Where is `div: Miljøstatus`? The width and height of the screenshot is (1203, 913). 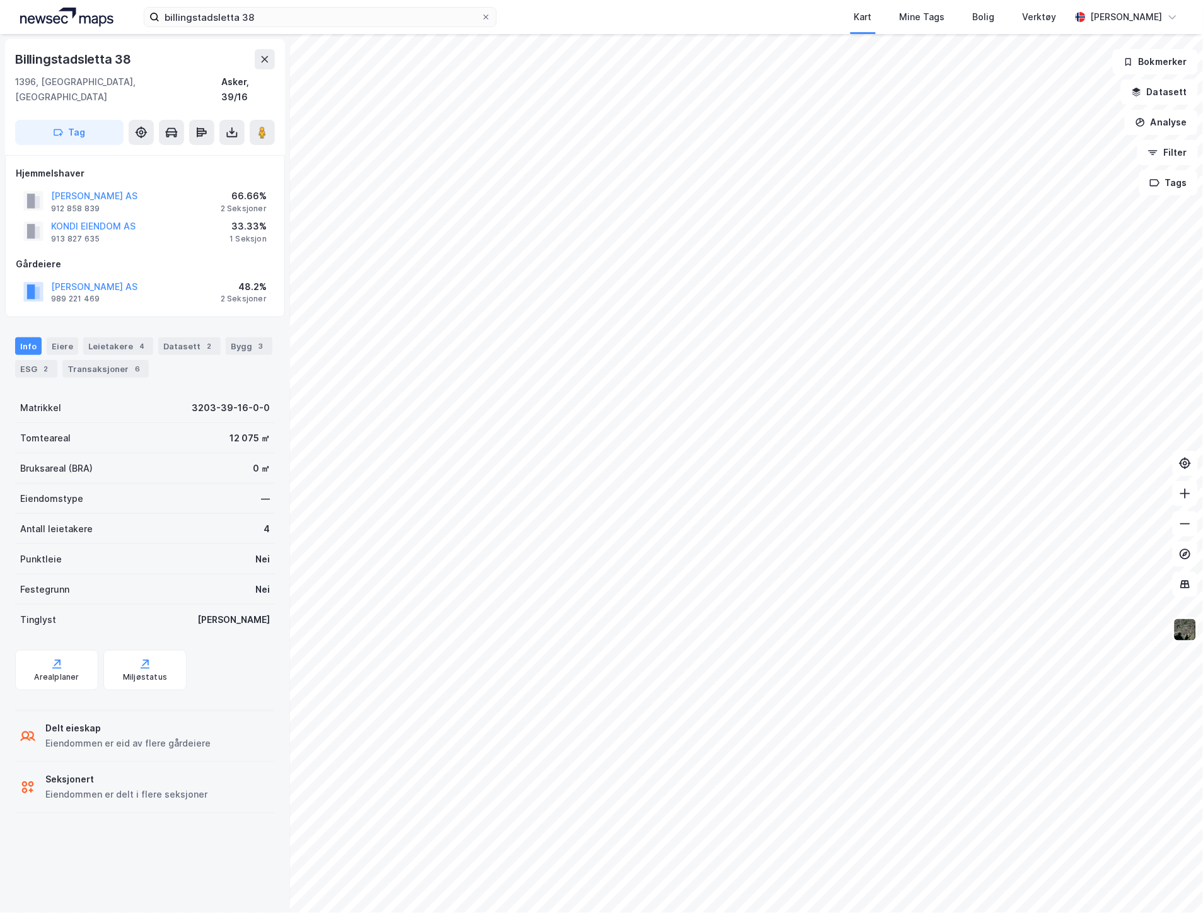 div: Miljøstatus is located at coordinates (145, 678).